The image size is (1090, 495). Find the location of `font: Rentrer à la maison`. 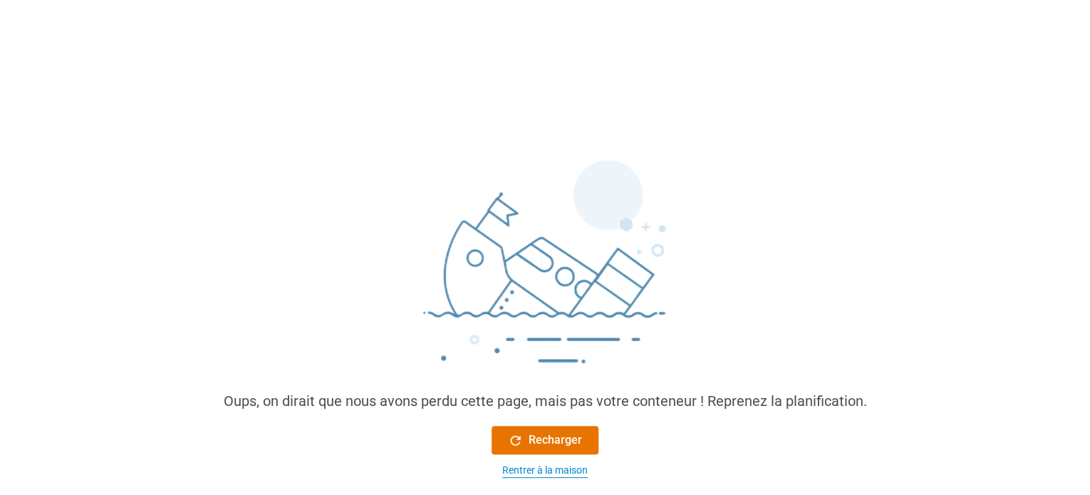

font: Rentrer à la maison is located at coordinates (545, 470).